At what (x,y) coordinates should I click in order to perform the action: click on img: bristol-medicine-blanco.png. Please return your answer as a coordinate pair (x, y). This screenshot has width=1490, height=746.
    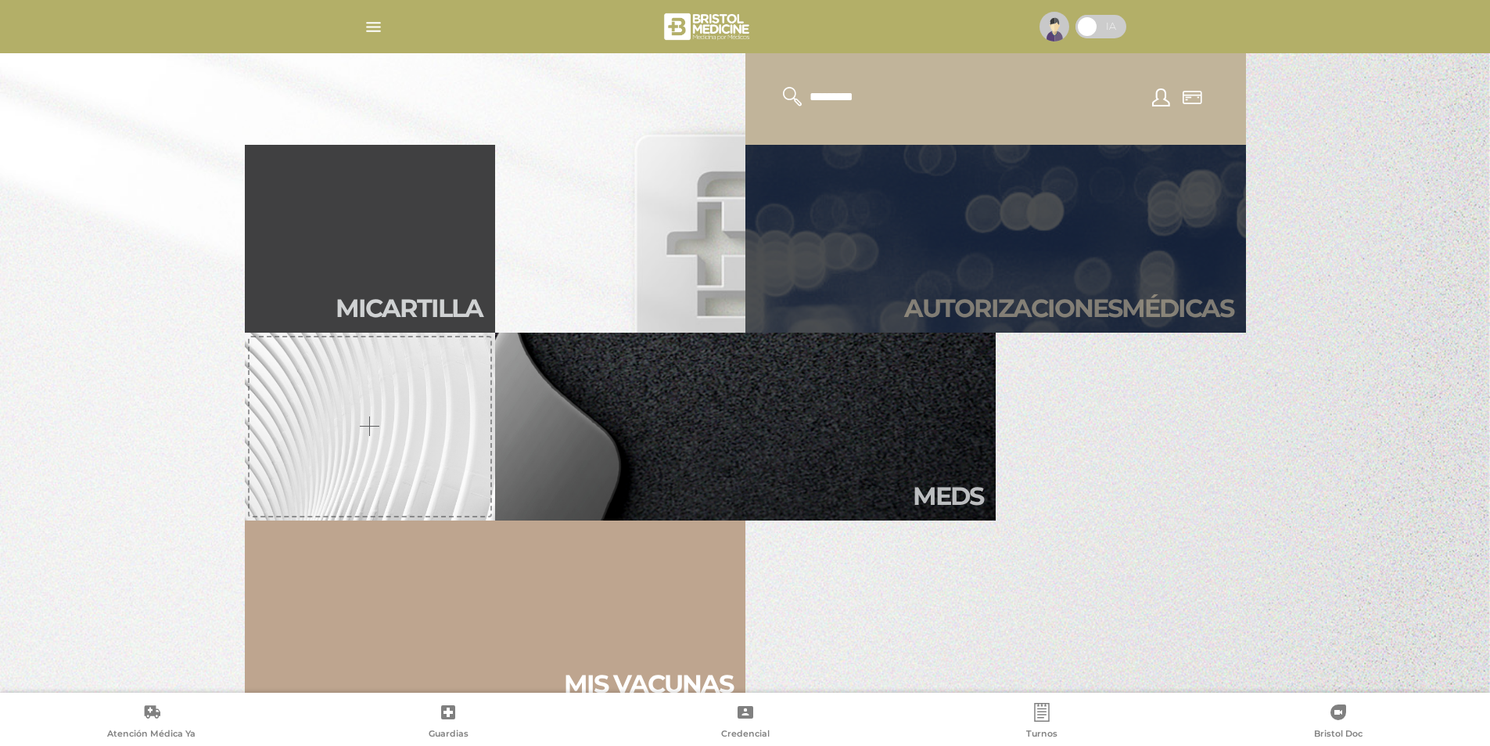
    Looking at the image, I should click on (708, 27).